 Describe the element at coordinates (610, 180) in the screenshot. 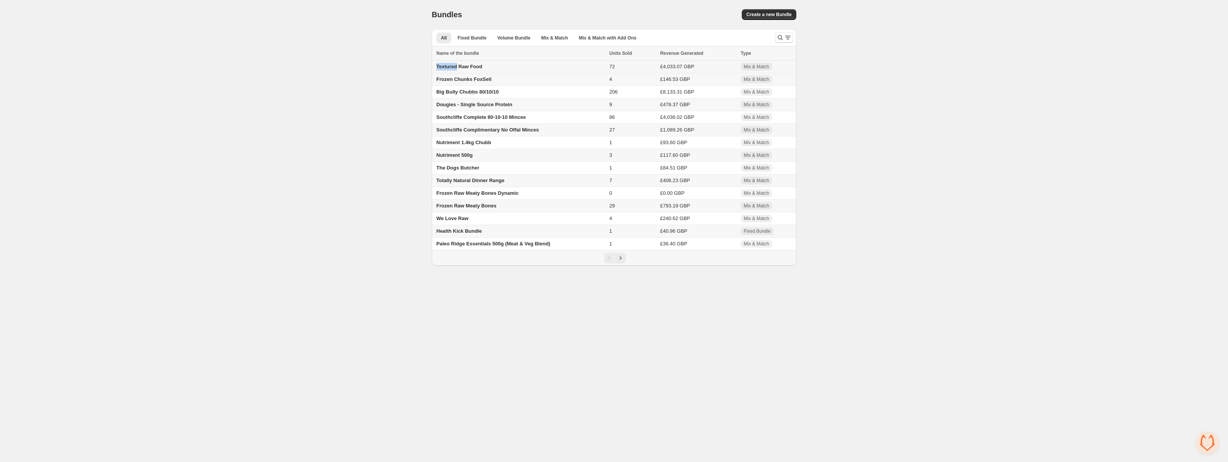

I see `span: 7` at that location.